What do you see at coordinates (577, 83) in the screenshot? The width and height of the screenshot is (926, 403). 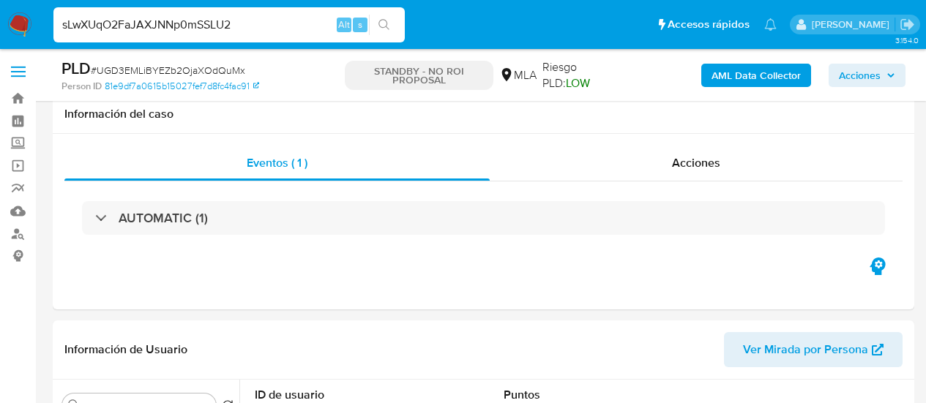 I see `span: LOW` at bounding box center [577, 83].